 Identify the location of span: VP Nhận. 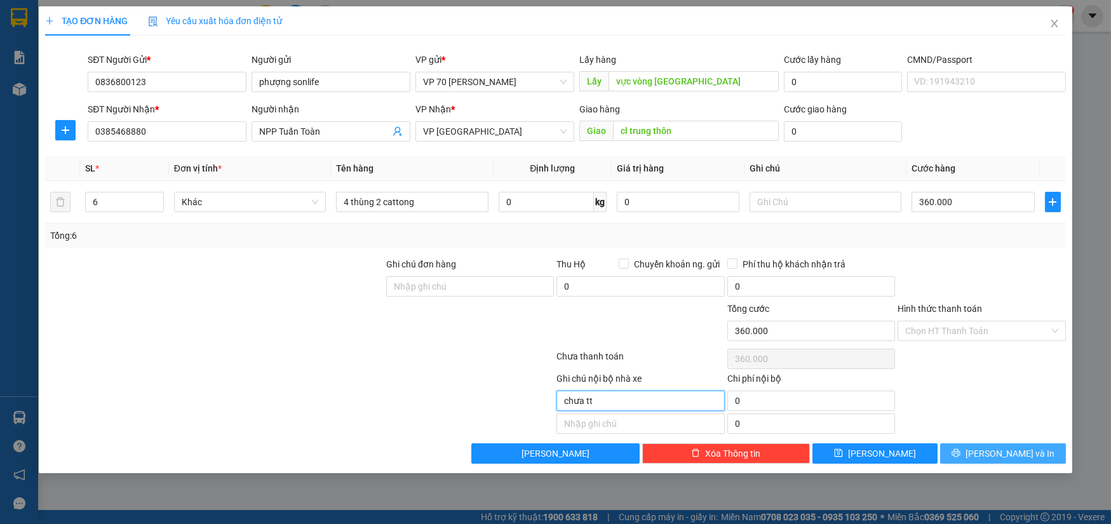
(433, 109).